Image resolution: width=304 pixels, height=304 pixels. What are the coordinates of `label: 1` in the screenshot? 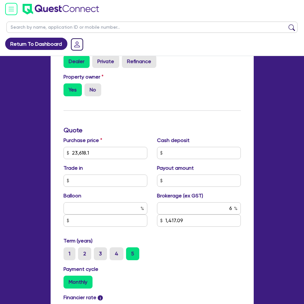 It's located at (69, 254).